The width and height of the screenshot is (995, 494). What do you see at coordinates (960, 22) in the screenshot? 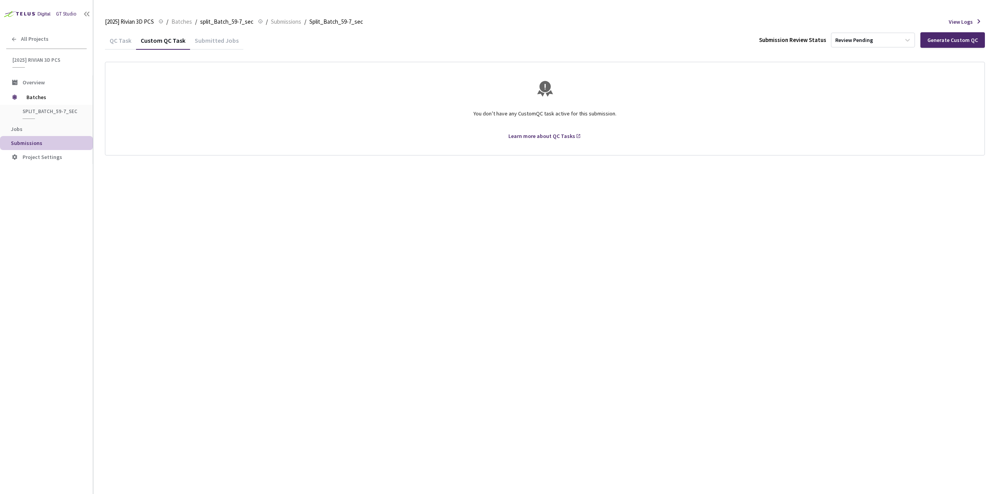
I see `span: View Logs` at bounding box center [960, 22].